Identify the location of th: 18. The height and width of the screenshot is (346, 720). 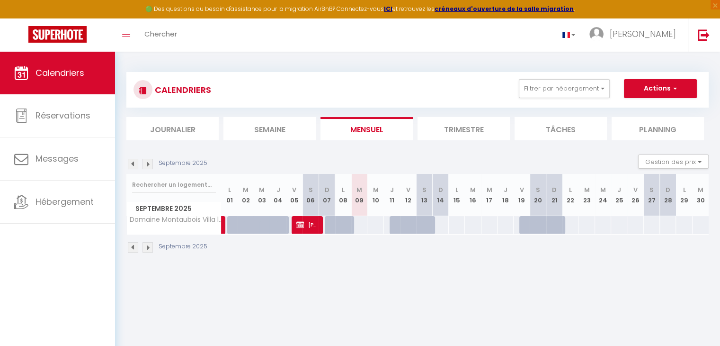
(506, 195).